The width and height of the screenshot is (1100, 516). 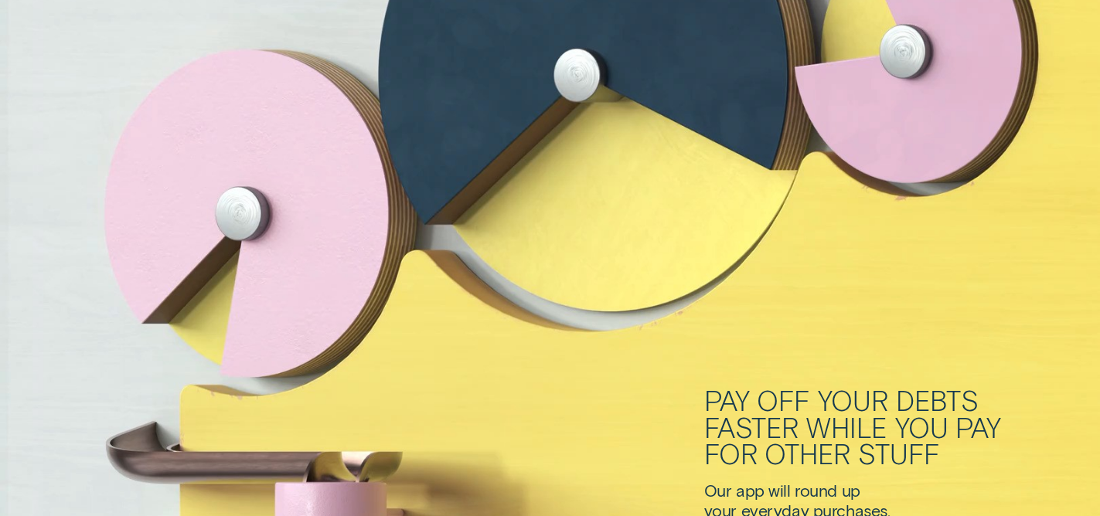 What do you see at coordinates (922, 428) in the screenshot?
I see `div: you` at bounding box center [922, 428].